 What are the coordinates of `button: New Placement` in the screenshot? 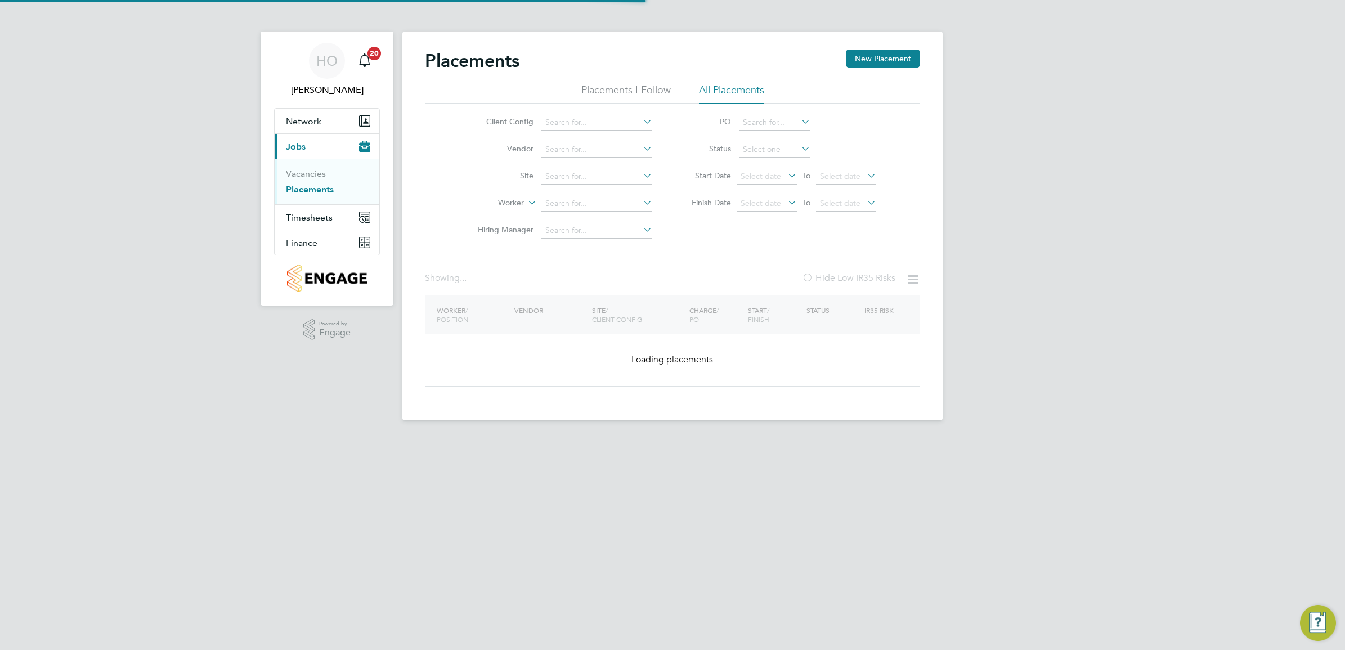 It's located at (883, 59).